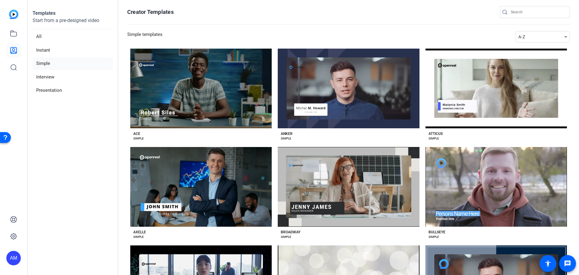  I want to click on h1: Creator Templates, so click(151, 12).